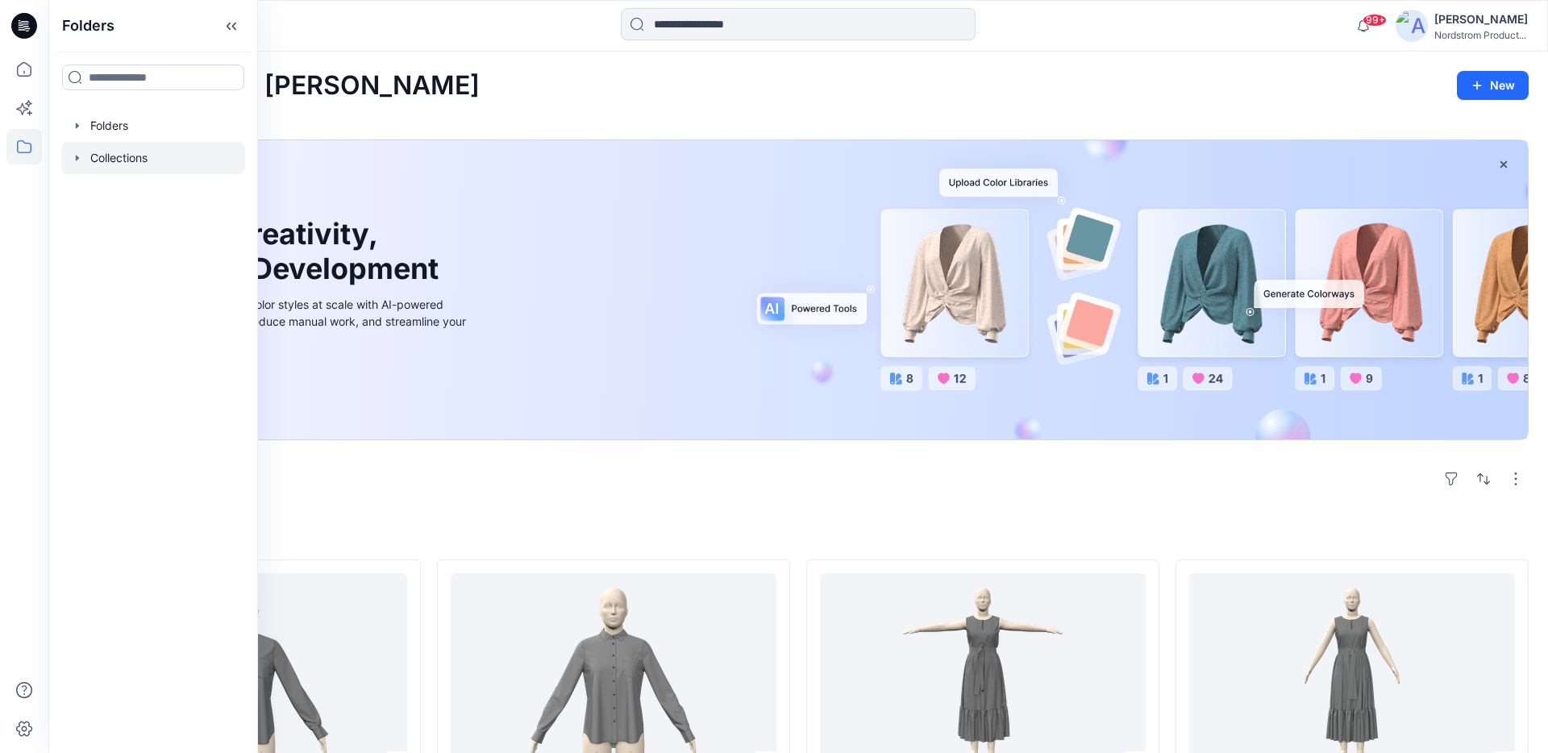  Describe the element at coordinates (289, 321) in the screenshot. I see `div: Explore ideas faster and recolor styles at scale with AI-powered tools that boost creativity, red...` at that location.